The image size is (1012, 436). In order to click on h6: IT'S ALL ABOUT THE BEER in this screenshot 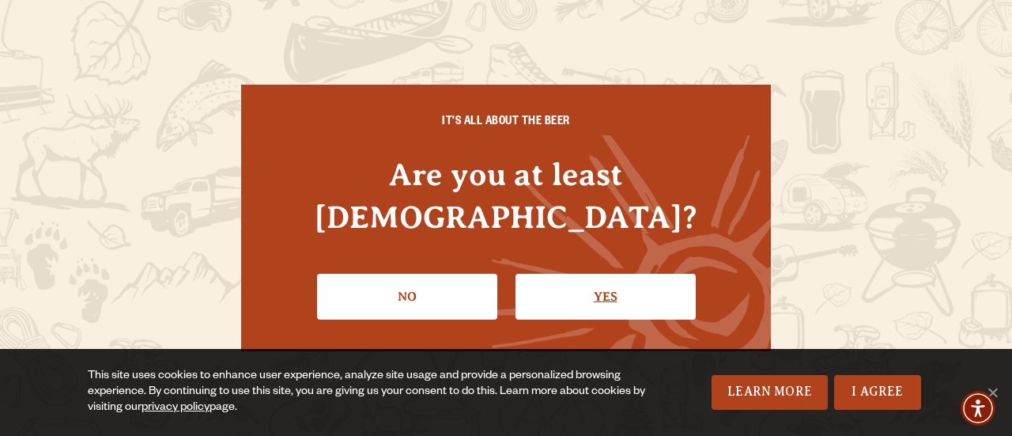, I will do `click(506, 123)`.